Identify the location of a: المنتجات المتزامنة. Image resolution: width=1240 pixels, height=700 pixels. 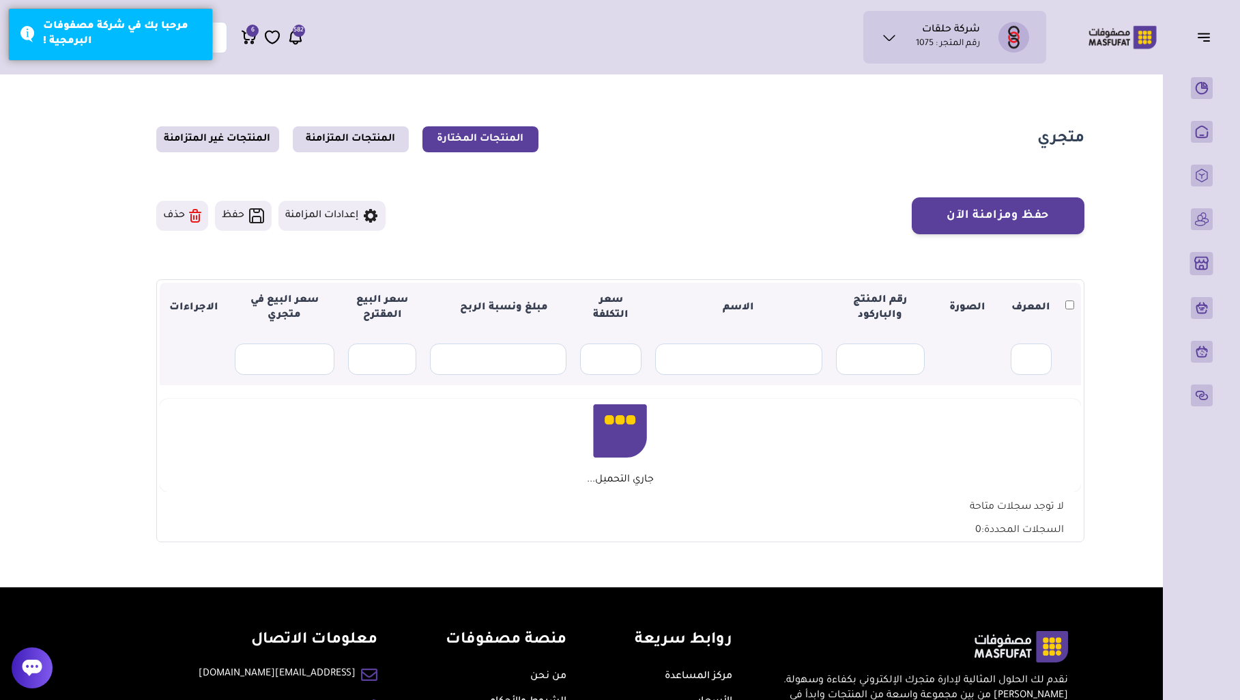
(351, 139).